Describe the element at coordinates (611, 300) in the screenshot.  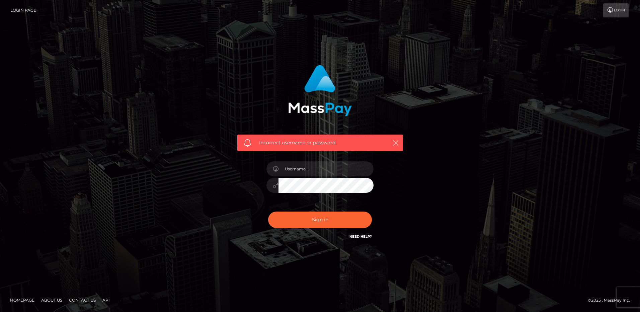
I see `div: © 2025 , MassPay Inc.` at that location.